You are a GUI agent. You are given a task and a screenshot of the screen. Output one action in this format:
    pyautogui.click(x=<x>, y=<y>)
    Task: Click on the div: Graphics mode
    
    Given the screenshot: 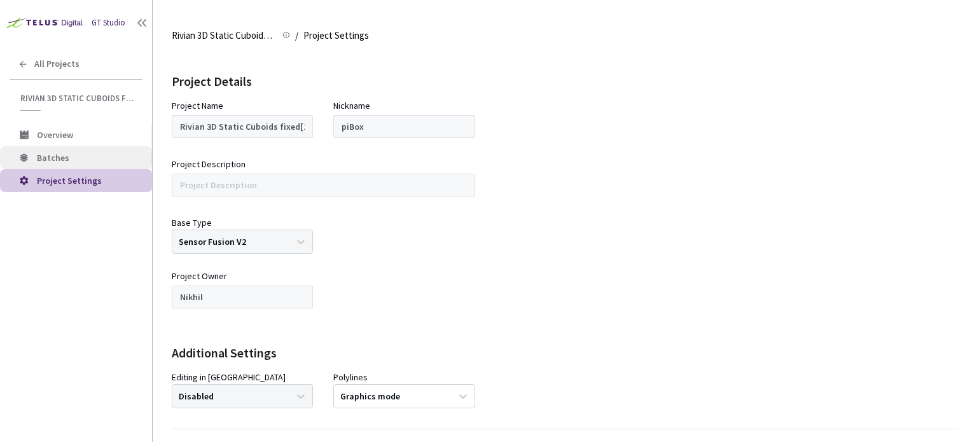 What is the action you would take?
    pyautogui.click(x=370, y=396)
    